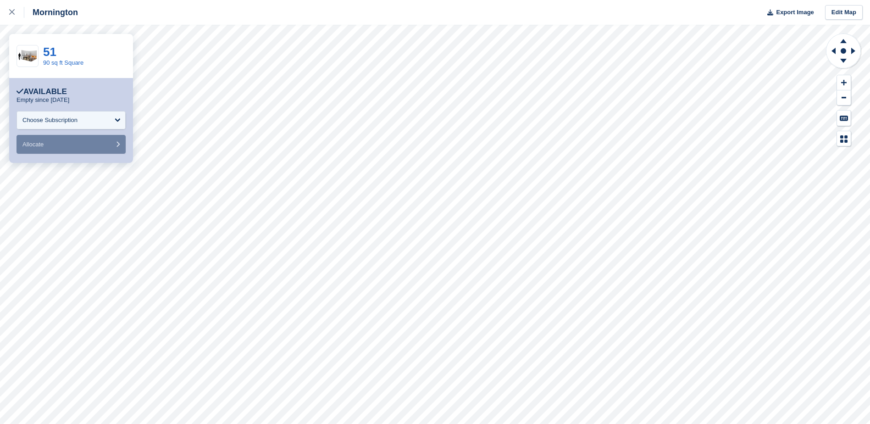 The image size is (870, 424). Describe the element at coordinates (28, 56) in the screenshot. I see `img: 100-sqft-unit.jpg` at that location.